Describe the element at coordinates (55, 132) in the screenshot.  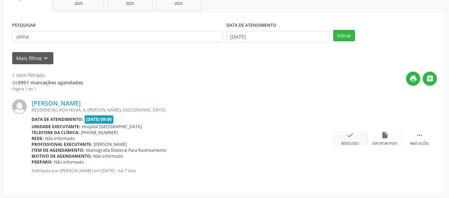
I see `b: Telefone da clínica:` at that location.